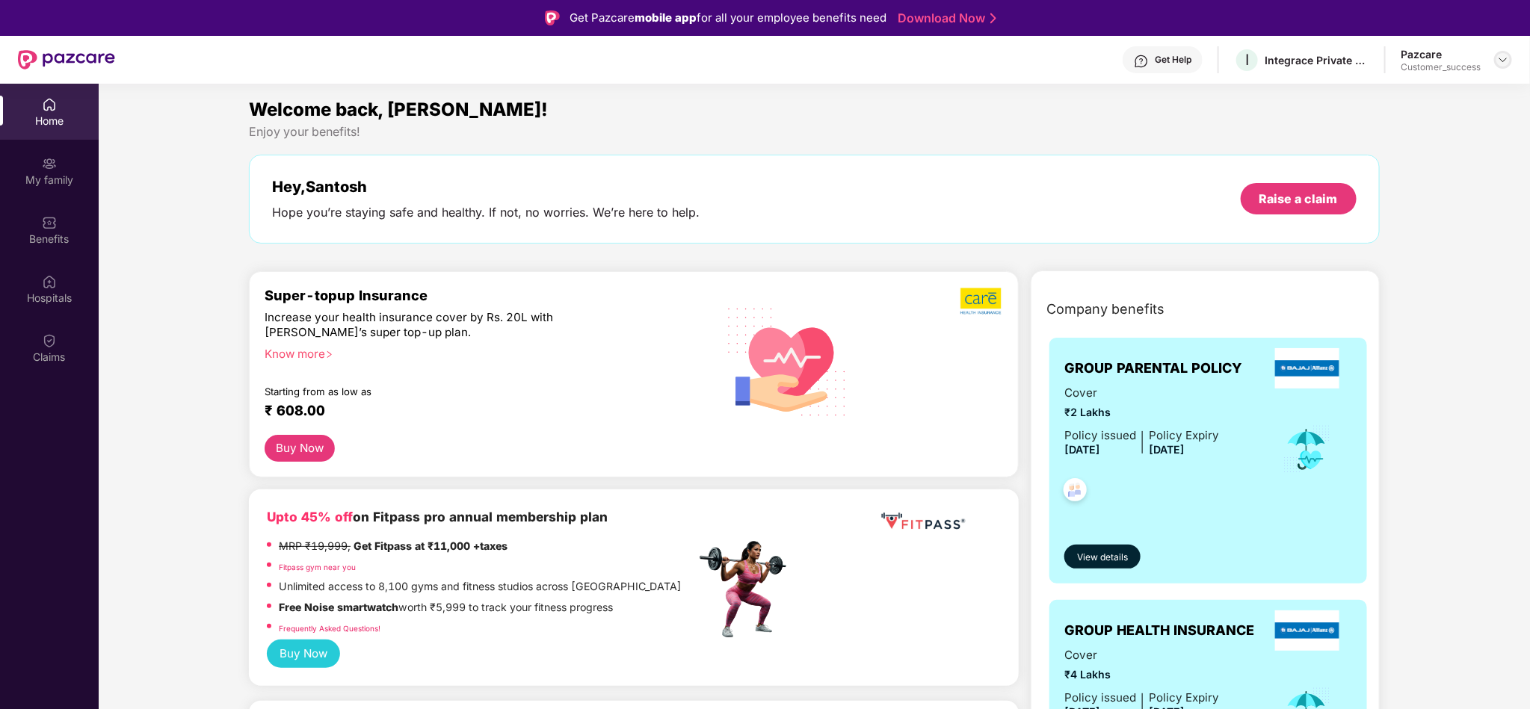 This screenshot has width=1530, height=709. Describe the element at coordinates (1103, 557) in the screenshot. I see `button: View details` at that location.